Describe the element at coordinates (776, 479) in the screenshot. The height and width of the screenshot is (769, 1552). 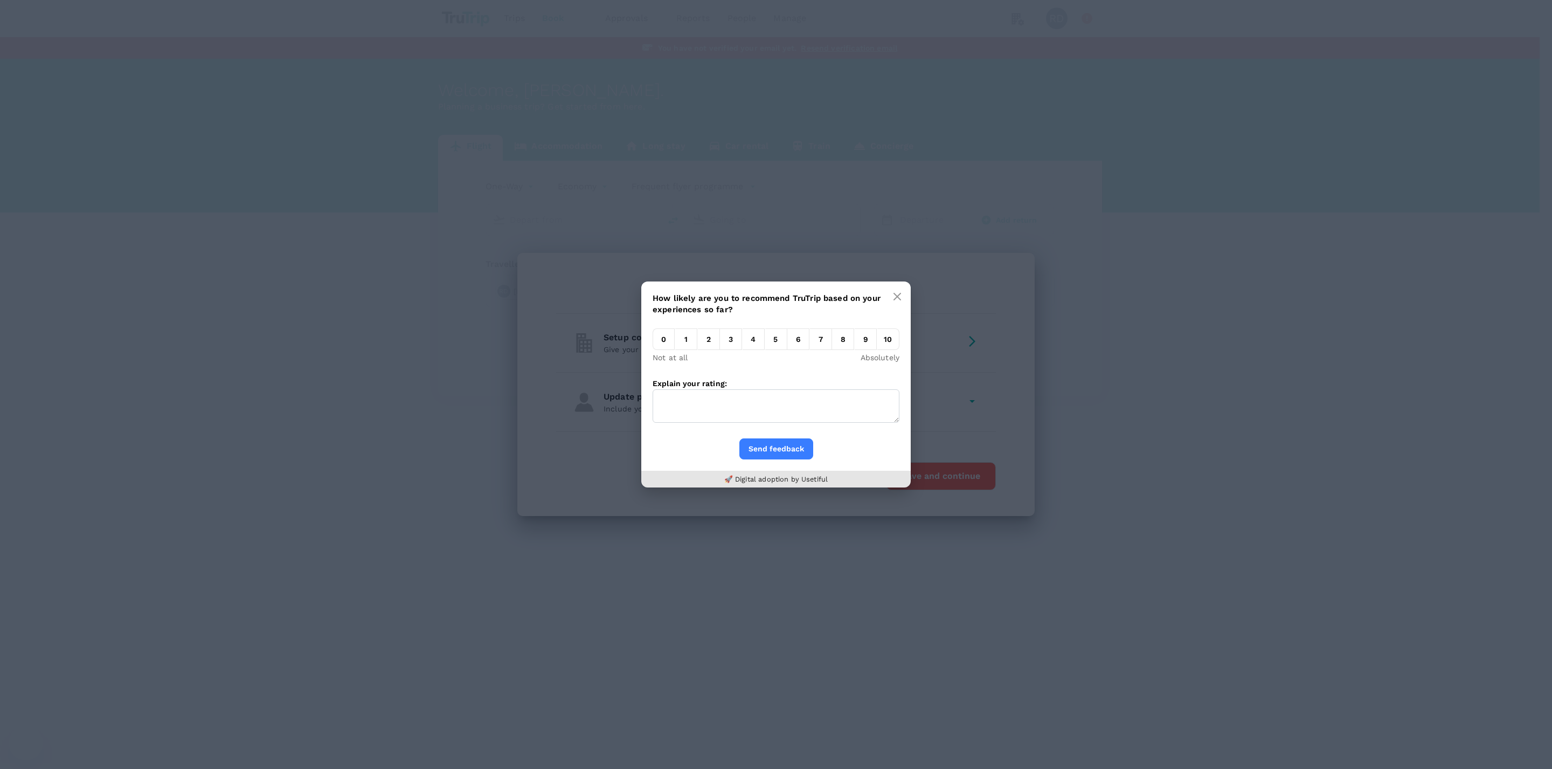
I see `a: 🚀 Digital adoption by Usetiful` at that location.